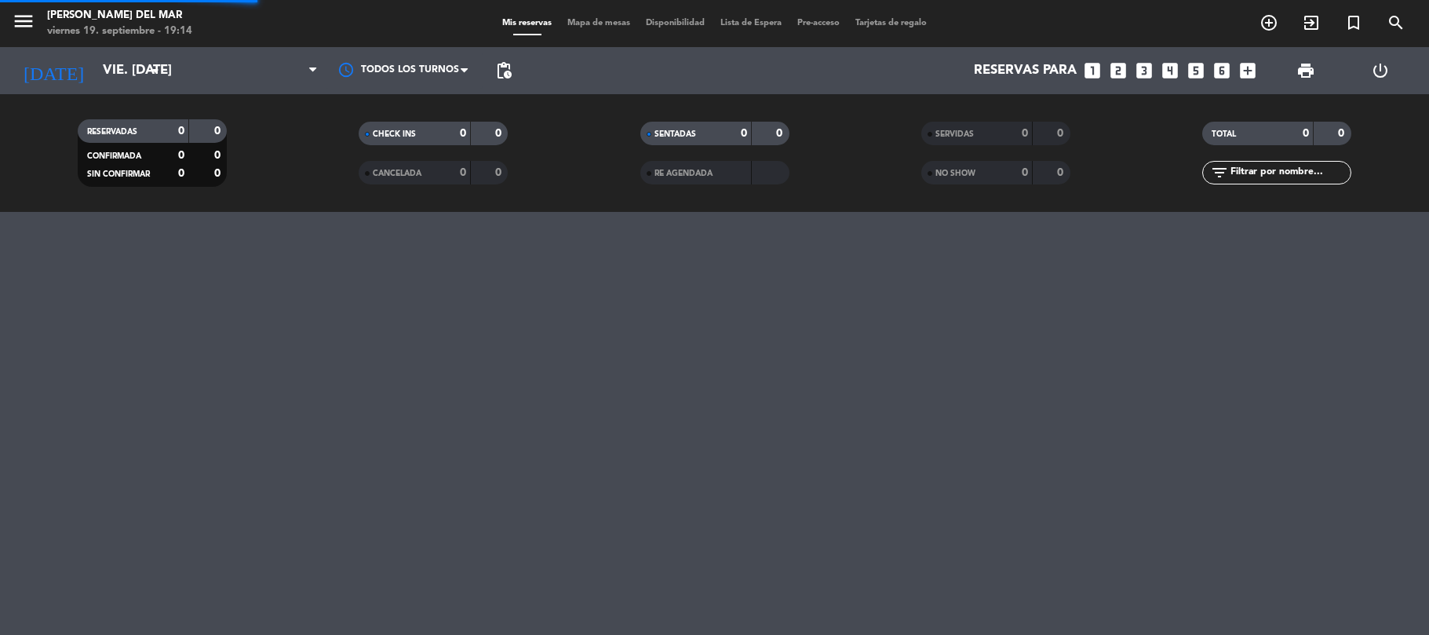 This screenshot has height=635, width=1429. I want to click on i: power_settings_new, so click(1381, 71).